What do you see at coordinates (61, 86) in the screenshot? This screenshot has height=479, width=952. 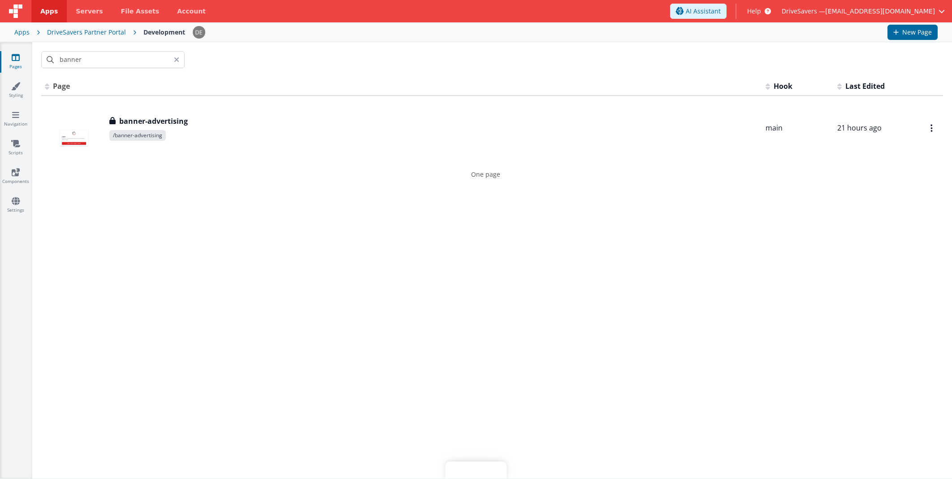 I see `span: Page` at bounding box center [61, 86].